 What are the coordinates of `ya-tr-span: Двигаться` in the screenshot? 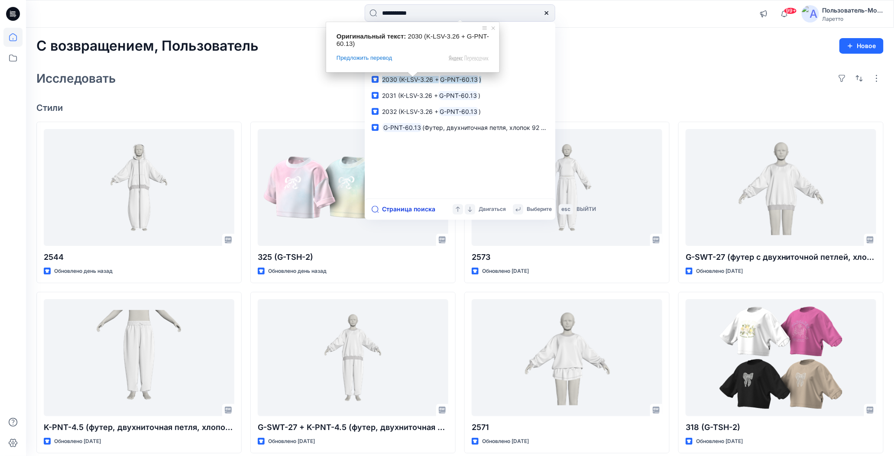 It's located at (492, 209).